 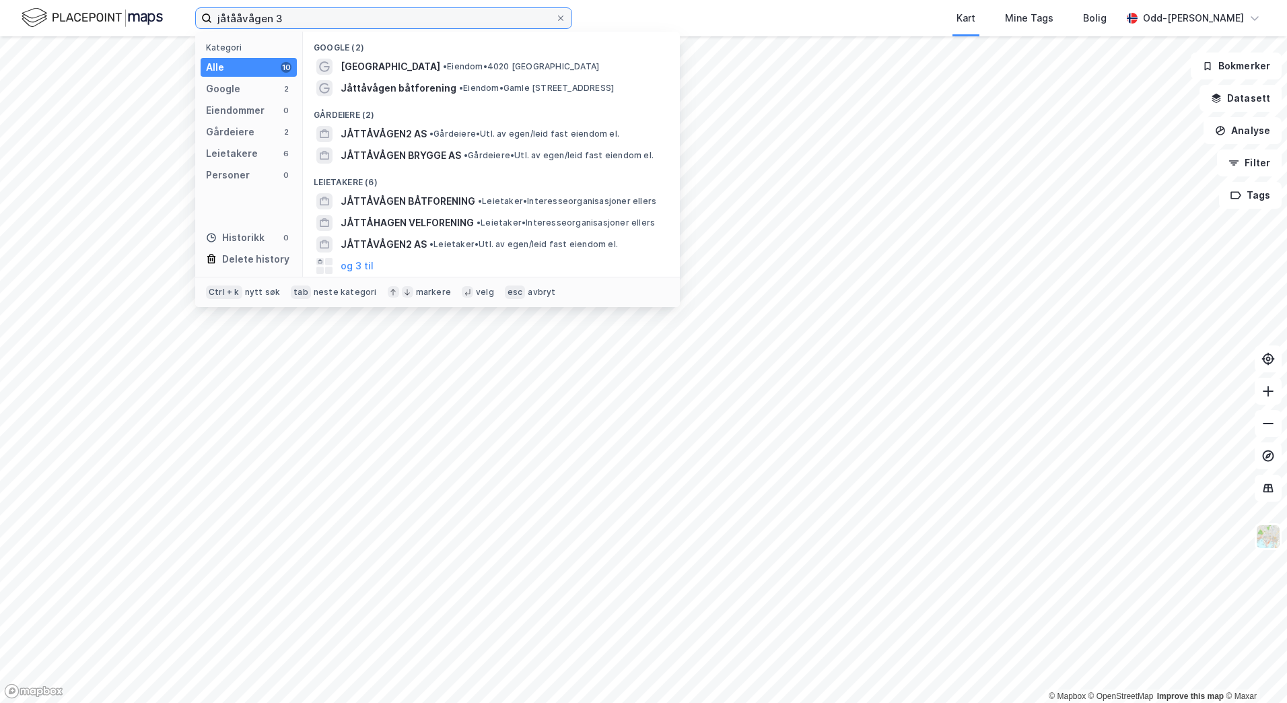 What do you see at coordinates (228, 175) in the screenshot?
I see `div: Personer` at bounding box center [228, 175].